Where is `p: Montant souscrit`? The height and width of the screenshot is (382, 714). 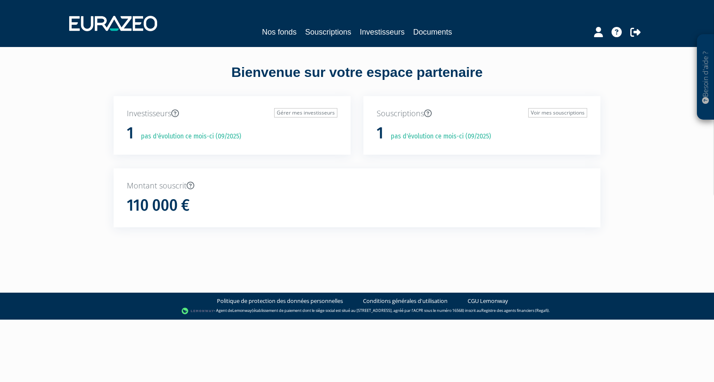 p: Montant souscrit is located at coordinates (357, 186).